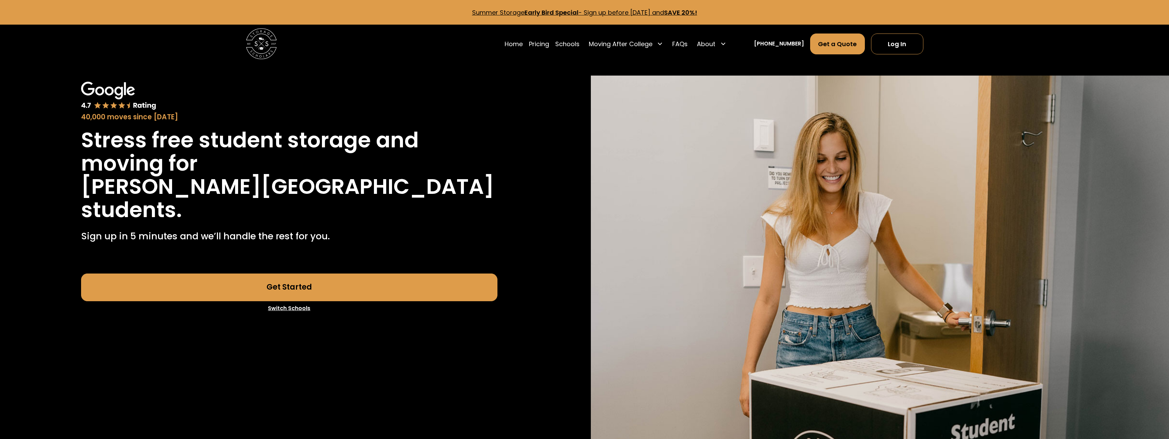 The height and width of the screenshot is (439, 1169). Describe the element at coordinates (514, 44) in the screenshot. I see `a: Home` at that location.